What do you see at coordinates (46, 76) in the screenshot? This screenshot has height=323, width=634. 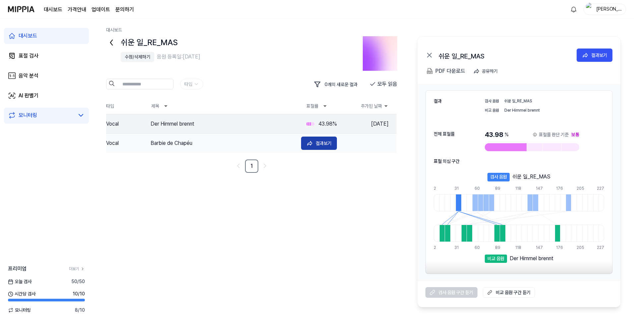 I see `a: 음악 분석` at bounding box center [46, 76].